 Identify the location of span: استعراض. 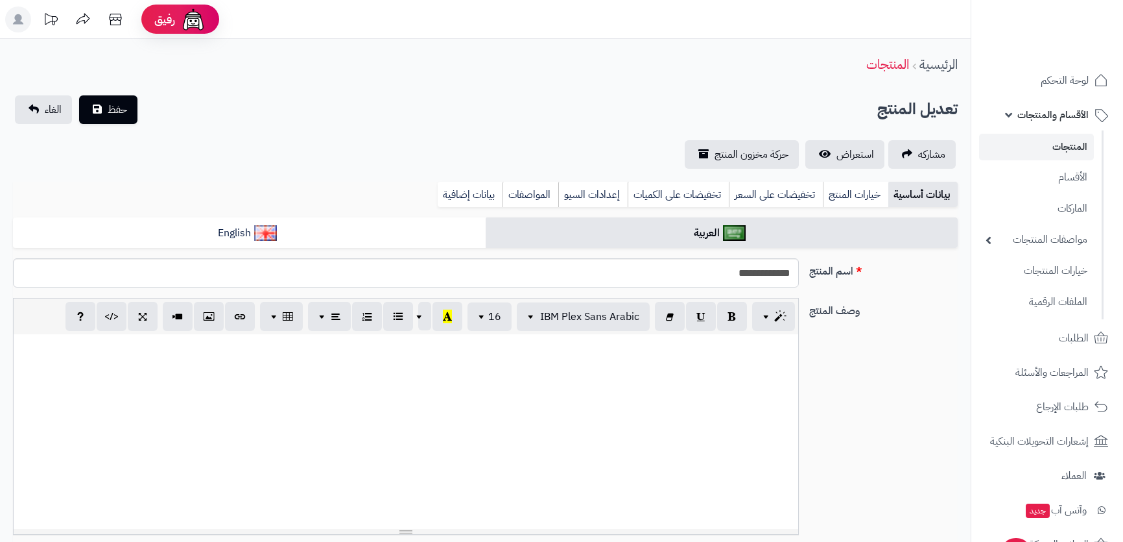
(856, 154).